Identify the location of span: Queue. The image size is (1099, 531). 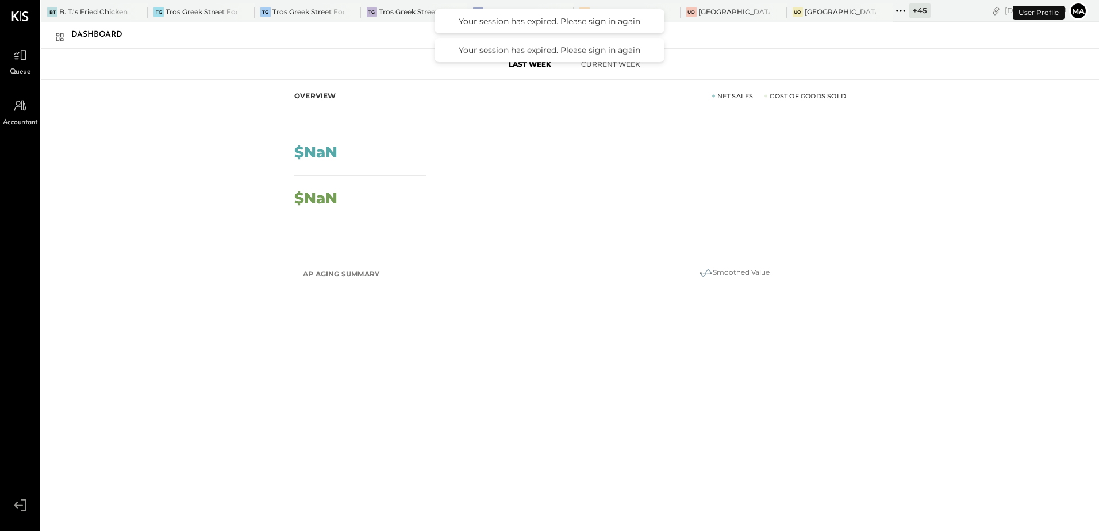
(20, 72).